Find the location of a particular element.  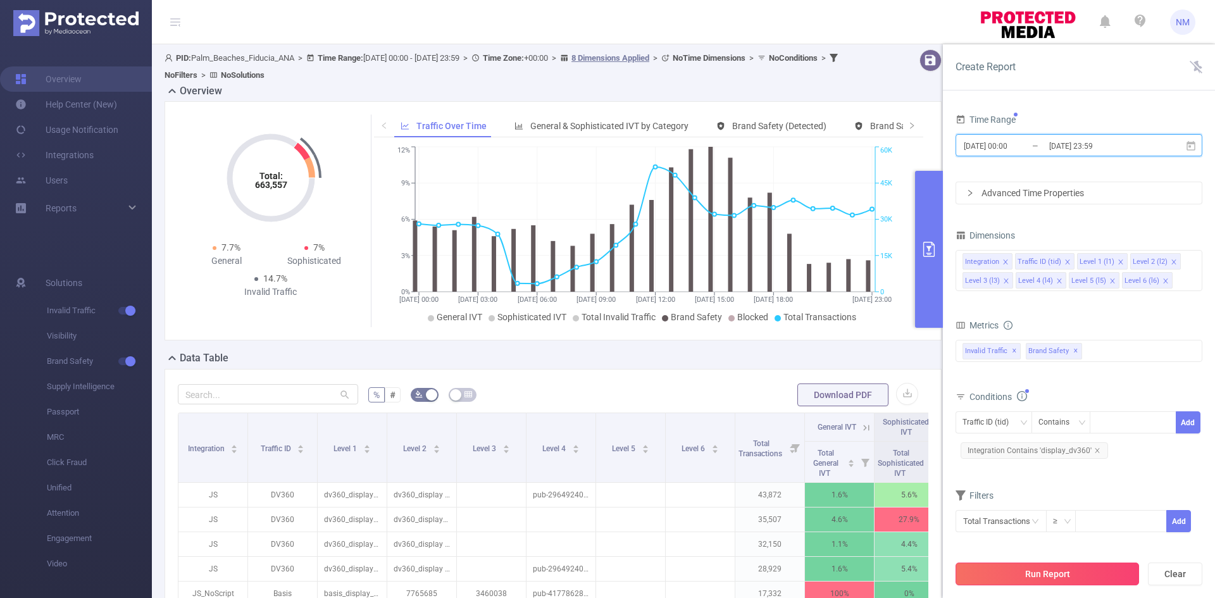

span: Video is located at coordinates (99, 564).